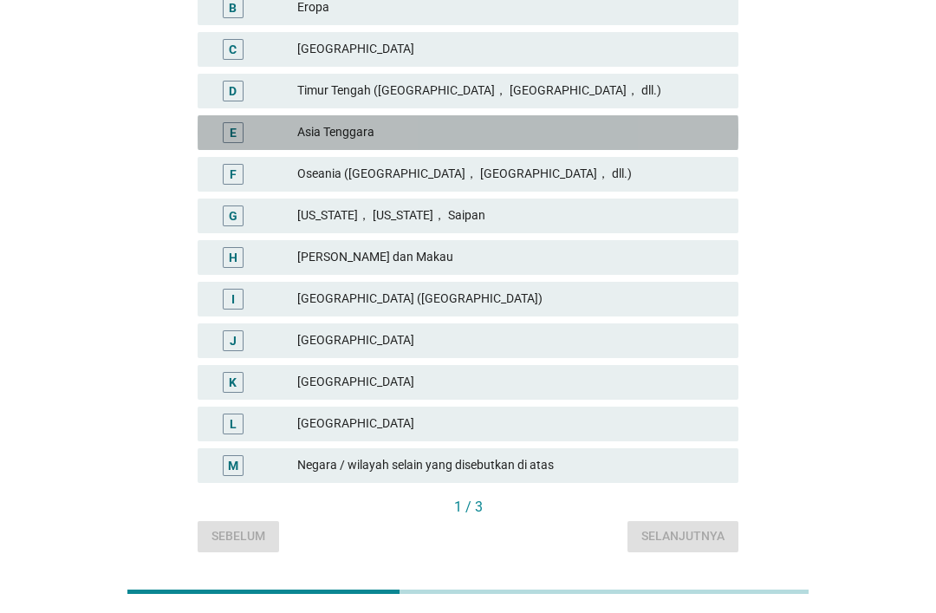 Image resolution: width=936 pixels, height=613 pixels. Describe the element at coordinates (233, 215) in the screenshot. I see `div: G` at that location.